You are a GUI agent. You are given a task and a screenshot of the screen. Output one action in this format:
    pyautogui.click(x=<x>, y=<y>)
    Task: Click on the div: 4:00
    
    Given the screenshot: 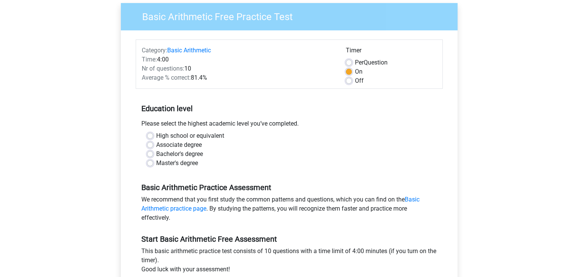 What is the action you would take?
    pyautogui.click(x=238, y=60)
    